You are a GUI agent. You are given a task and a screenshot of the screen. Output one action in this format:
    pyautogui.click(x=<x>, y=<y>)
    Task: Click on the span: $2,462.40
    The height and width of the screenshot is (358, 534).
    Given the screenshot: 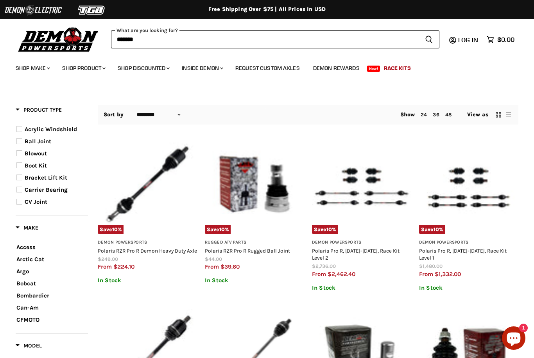 What is the action you would take?
    pyautogui.click(x=341, y=274)
    